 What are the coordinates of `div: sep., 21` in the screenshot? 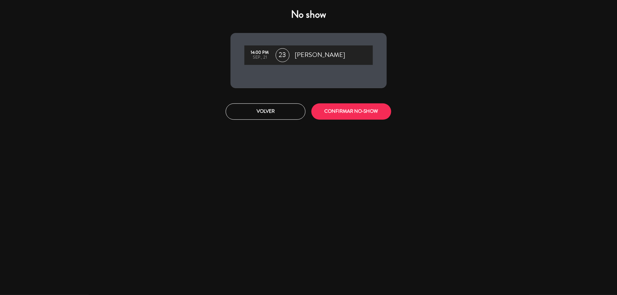 It's located at (260, 58).